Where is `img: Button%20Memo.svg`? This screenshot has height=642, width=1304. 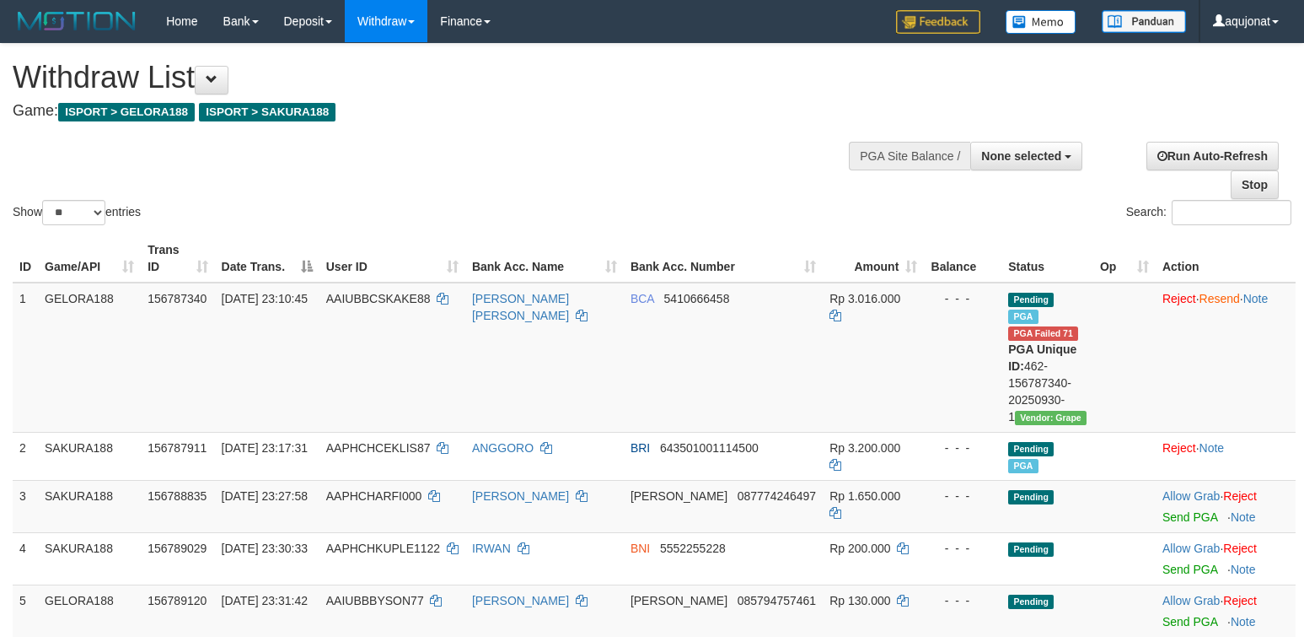 img: Button%20Memo.svg is located at coordinates (1041, 22).